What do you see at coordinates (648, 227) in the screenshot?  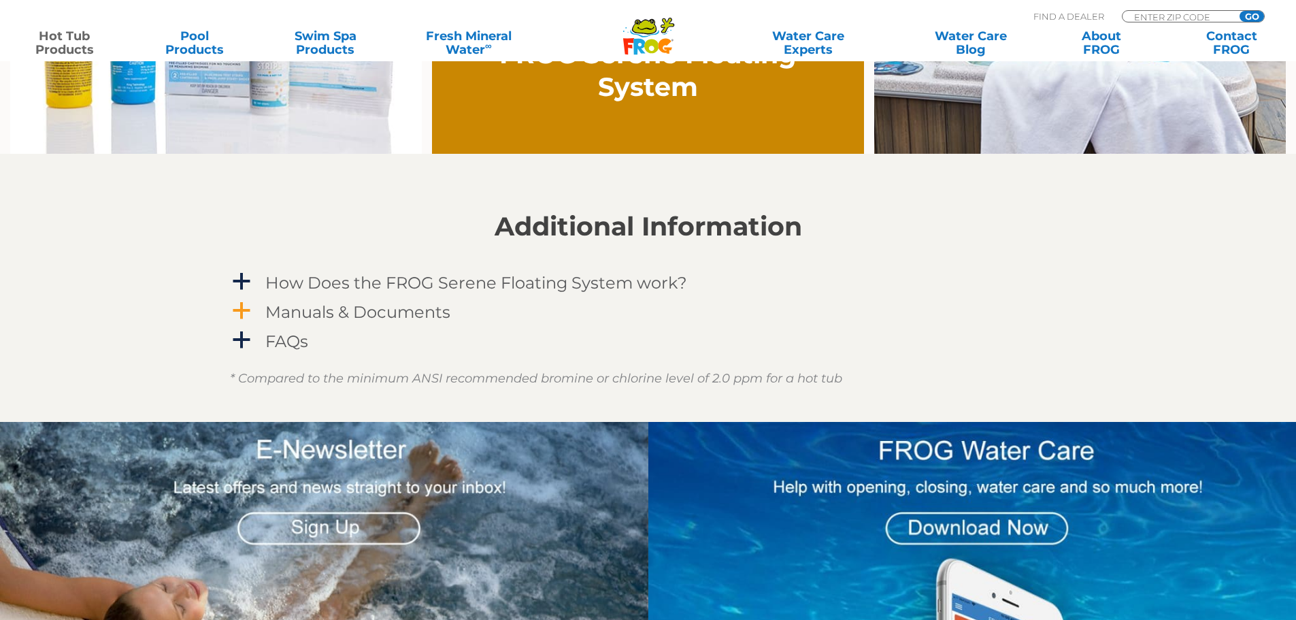 I see `h2: Additional Information` at bounding box center [648, 227].